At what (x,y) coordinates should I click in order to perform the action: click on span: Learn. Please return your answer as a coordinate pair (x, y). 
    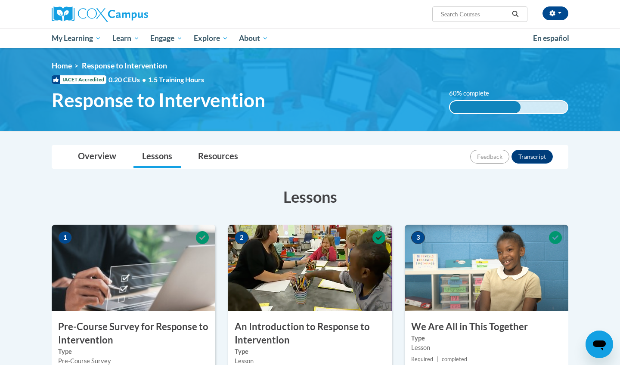
    Looking at the image, I should click on (126, 38).